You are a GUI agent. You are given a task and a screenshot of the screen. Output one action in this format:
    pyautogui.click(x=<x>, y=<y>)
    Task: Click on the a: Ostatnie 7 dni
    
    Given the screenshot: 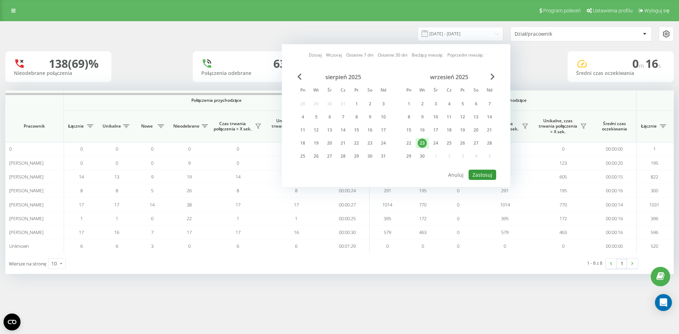 What is the action you would take?
    pyautogui.click(x=360, y=55)
    